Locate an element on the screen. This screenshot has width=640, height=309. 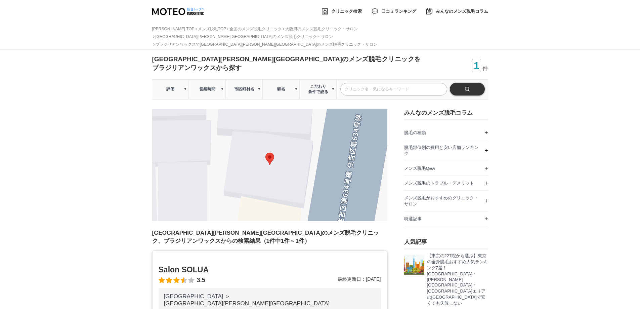
a: メンズ脱毛がおすすめのクリニック・サロン is located at coordinates (446, 200).